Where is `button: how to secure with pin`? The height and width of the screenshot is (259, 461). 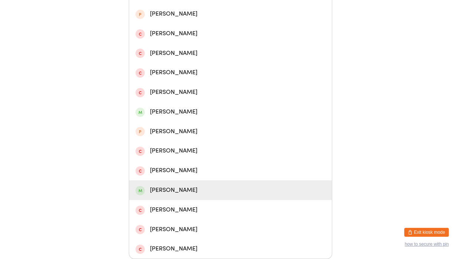 button: how to secure with pin is located at coordinates (426, 244).